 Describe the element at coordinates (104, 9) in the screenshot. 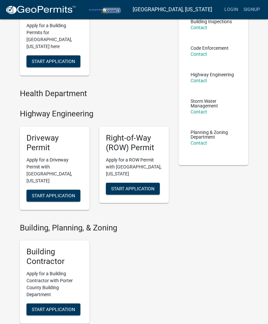

I see `img: Porter County, Indiana` at that location.